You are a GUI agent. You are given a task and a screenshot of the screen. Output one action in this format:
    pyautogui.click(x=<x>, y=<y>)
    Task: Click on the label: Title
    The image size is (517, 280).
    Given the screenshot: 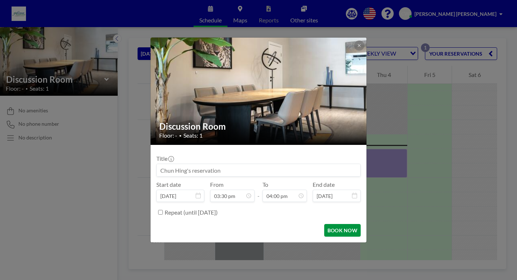 What is the action you would take?
    pyautogui.click(x=165, y=159)
    